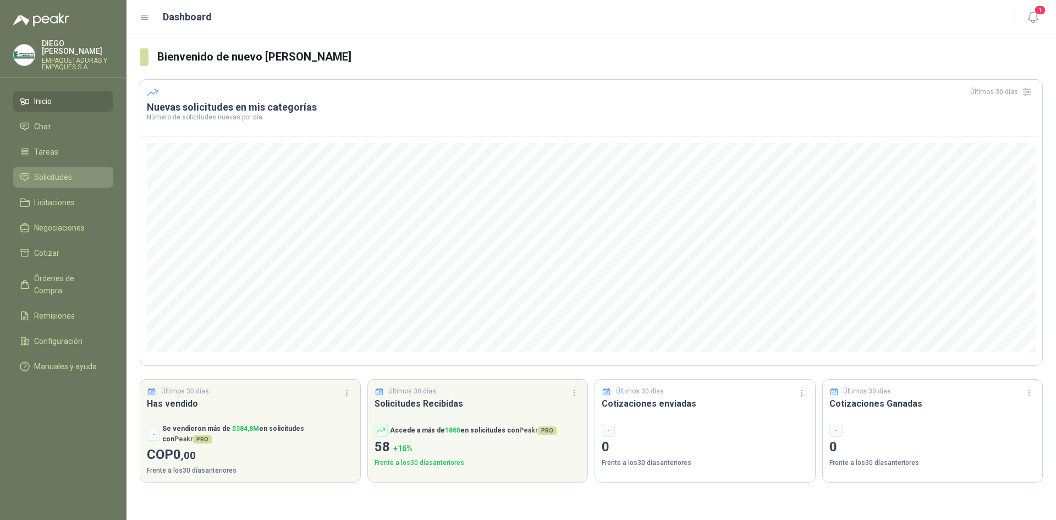 The height and width of the screenshot is (520, 1056). What do you see at coordinates (63, 202) in the screenshot?
I see `a: Licitaciones` at bounding box center [63, 202].